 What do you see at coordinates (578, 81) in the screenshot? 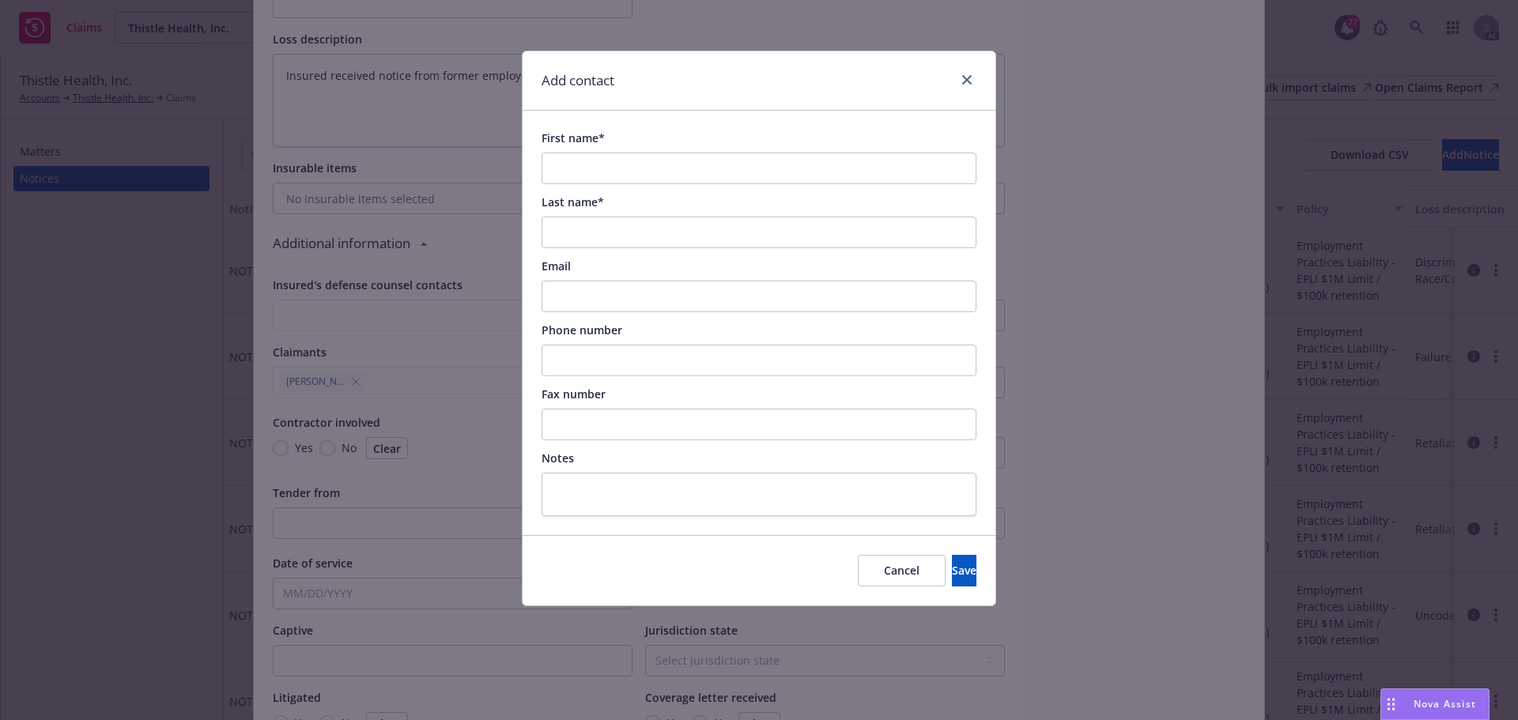
I see `h1: Add contact` at bounding box center [578, 81].